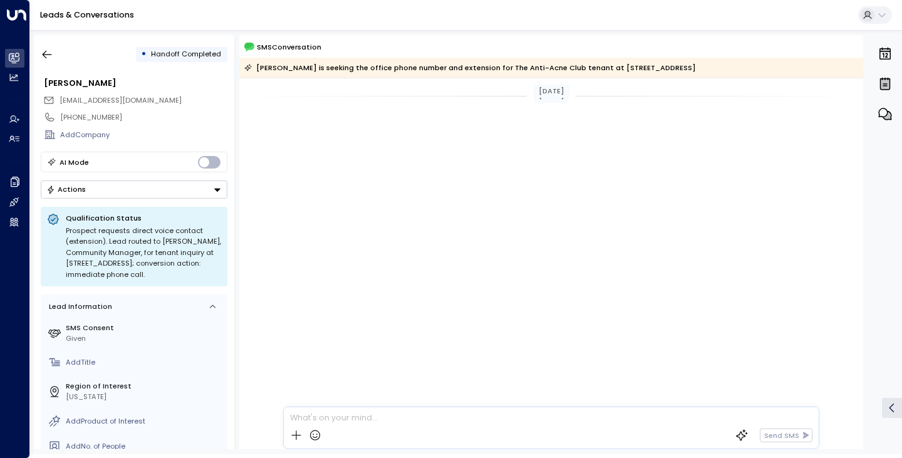  Describe the element at coordinates (144, 362) in the screenshot. I see `div: AddTitle` at that location.